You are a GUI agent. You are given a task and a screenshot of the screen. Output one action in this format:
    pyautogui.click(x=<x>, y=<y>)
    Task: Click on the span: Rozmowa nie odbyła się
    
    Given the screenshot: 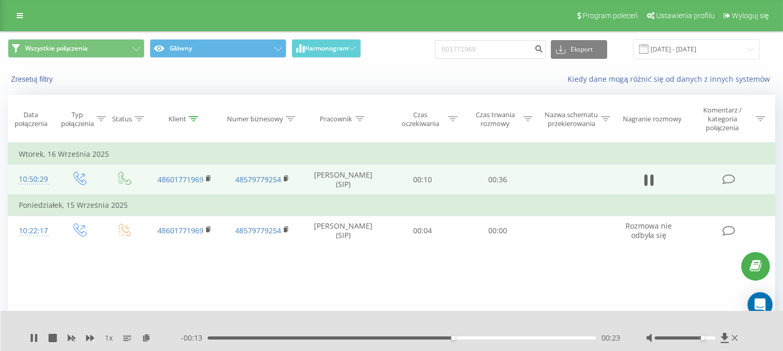 What is the action you would take?
    pyautogui.click(x=648, y=230)
    